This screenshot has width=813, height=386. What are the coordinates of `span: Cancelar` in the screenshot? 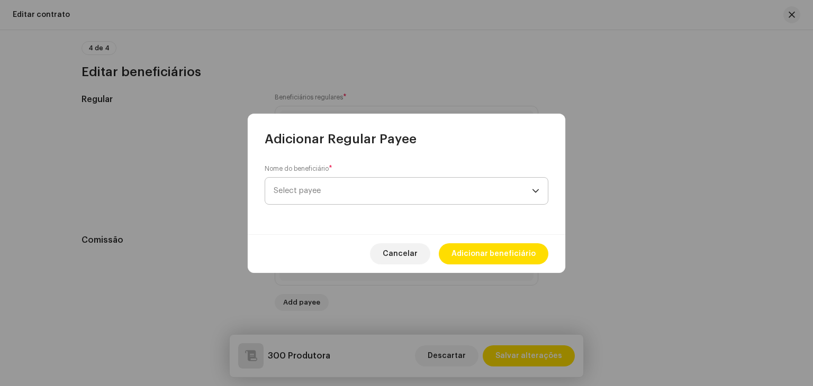 It's located at (400, 254).